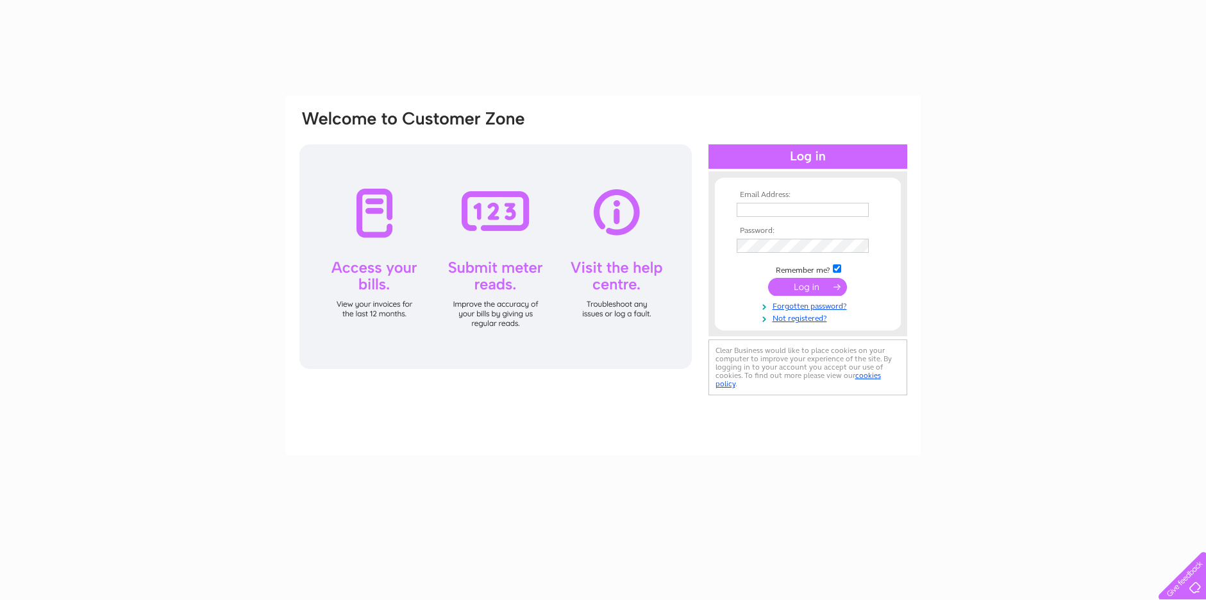  Describe the element at coordinates (809, 305) in the screenshot. I see `a: Forgotten password?` at that location.